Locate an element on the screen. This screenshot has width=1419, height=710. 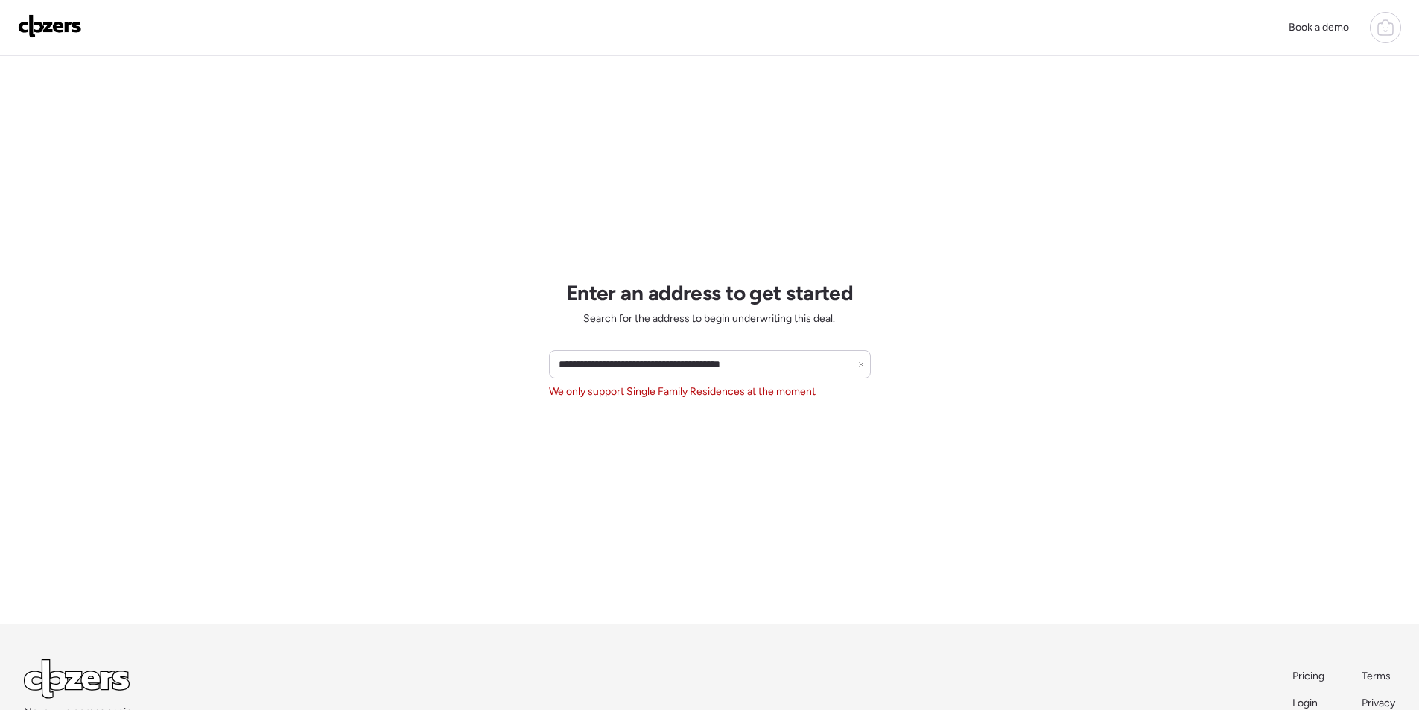
img: Logo is located at coordinates (50, 26).